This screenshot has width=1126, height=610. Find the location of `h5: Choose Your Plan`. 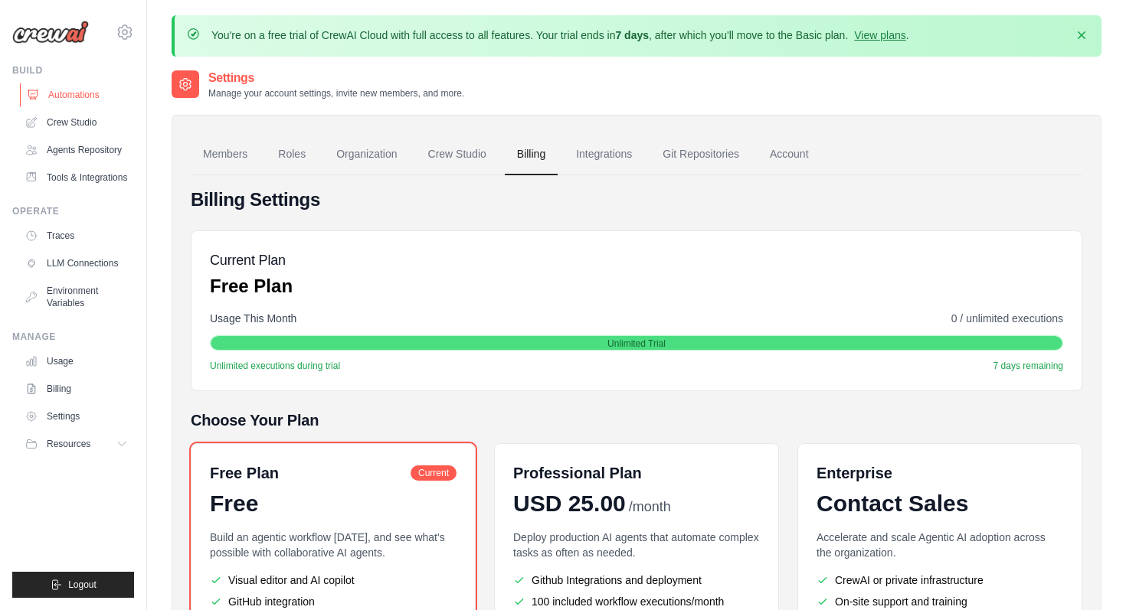

h5: Choose Your Plan is located at coordinates (636, 420).